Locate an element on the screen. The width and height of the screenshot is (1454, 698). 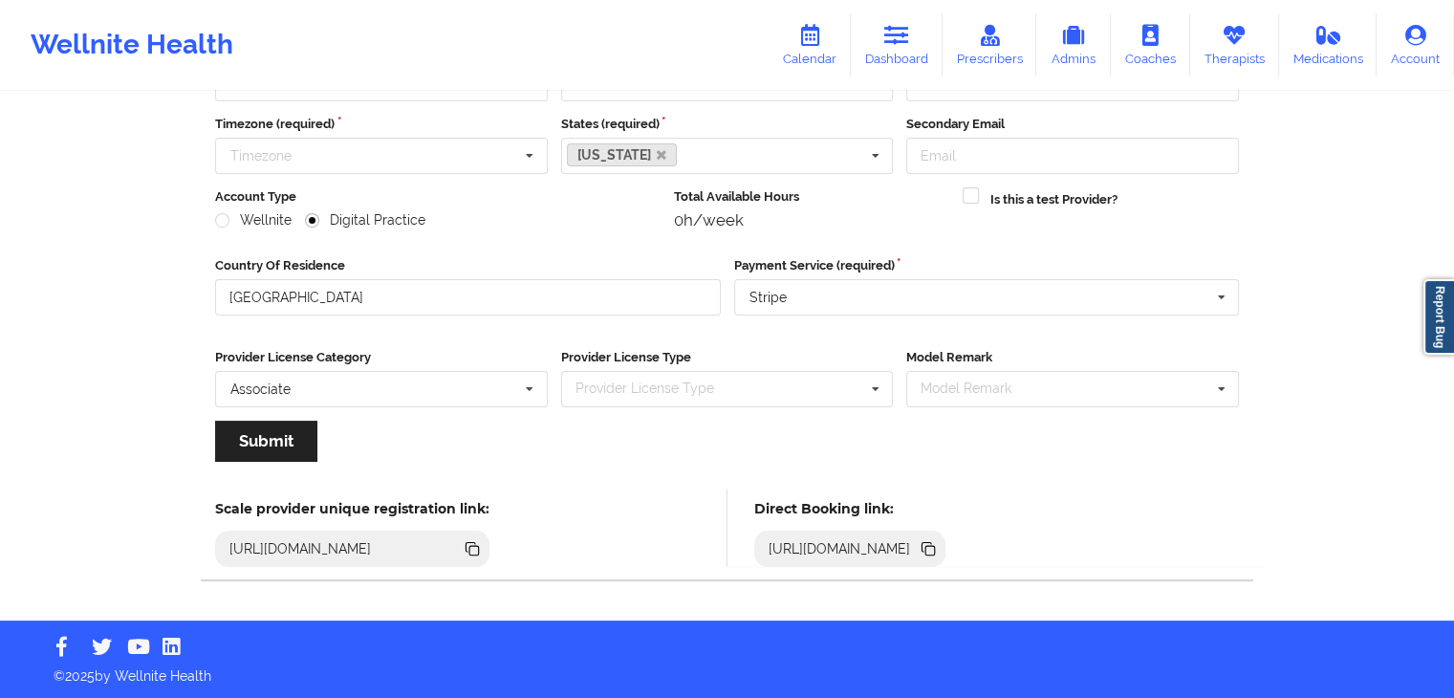
div: Timezone is located at coordinates (261, 156).